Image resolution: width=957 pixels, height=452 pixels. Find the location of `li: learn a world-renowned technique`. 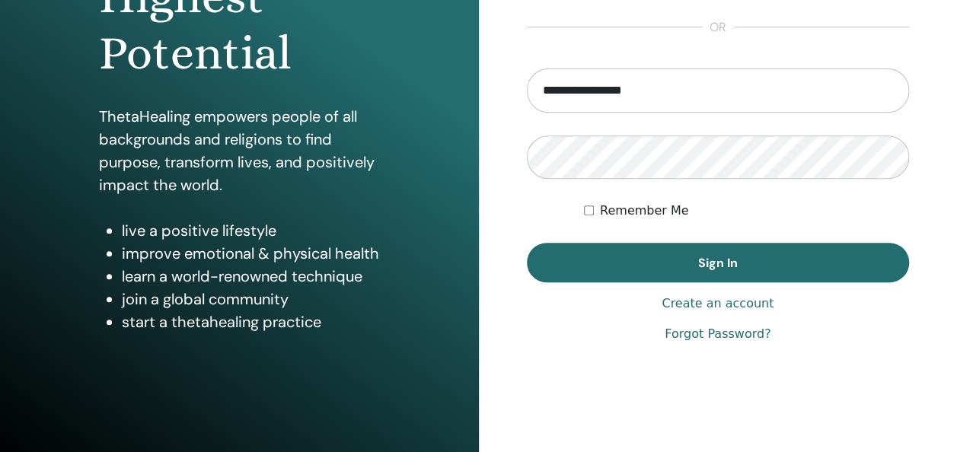

li: learn a world-renowned technique is located at coordinates (250, 276).